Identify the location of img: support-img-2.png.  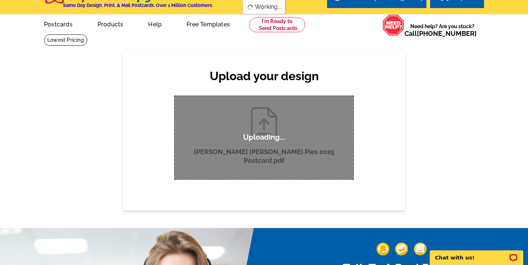
(401, 249).